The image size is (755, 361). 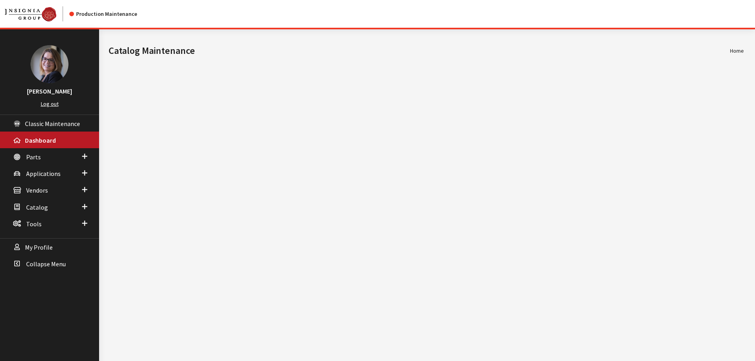 What do you see at coordinates (419, 51) in the screenshot?
I see `h1: Catalog Maintenance` at bounding box center [419, 51].